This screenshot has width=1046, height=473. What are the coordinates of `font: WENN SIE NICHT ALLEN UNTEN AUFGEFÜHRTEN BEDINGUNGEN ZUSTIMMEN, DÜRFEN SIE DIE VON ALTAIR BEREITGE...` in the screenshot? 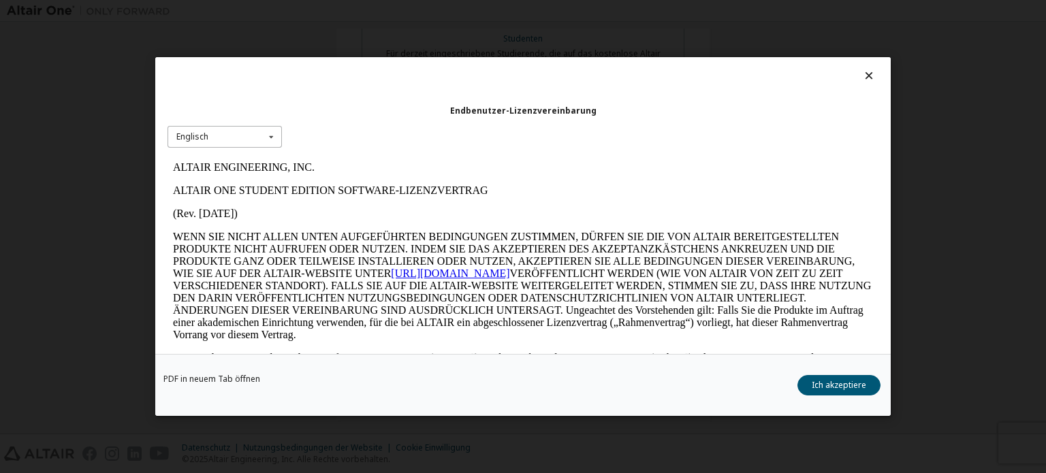 It's located at (346, 99).